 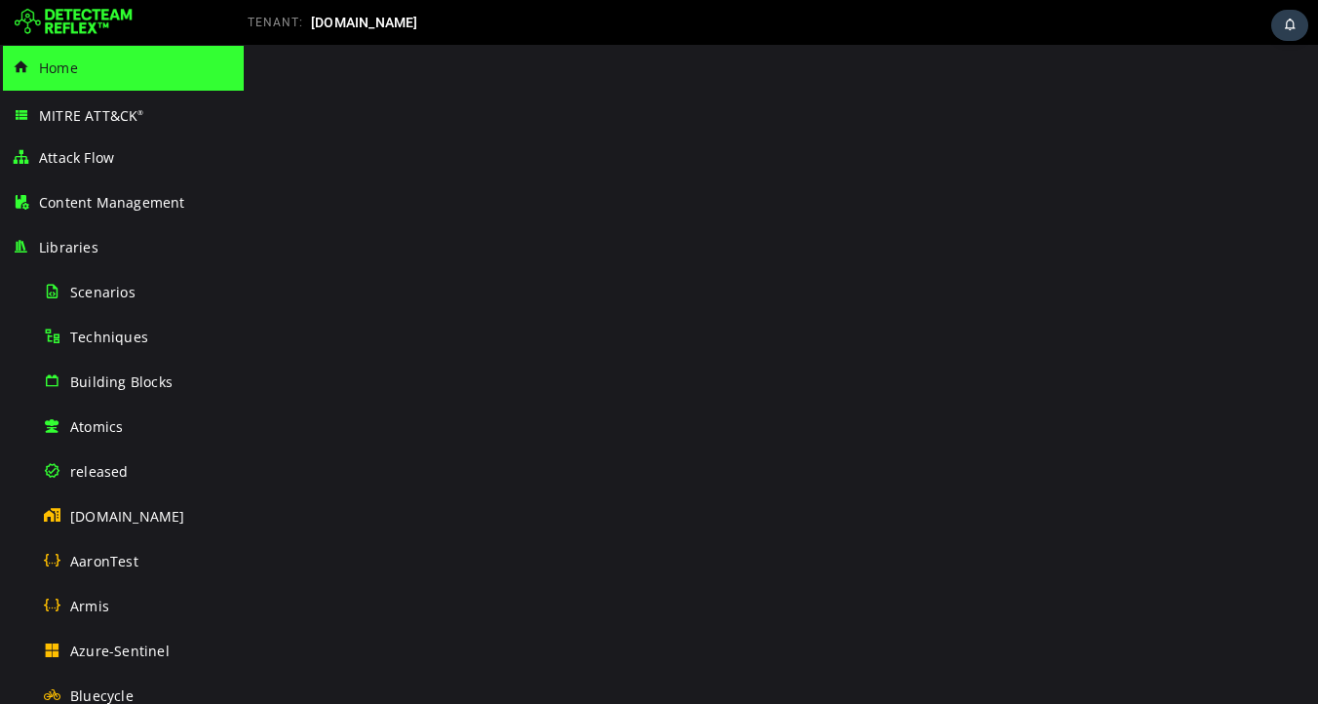 I want to click on span: Techniques, so click(x=109, y=336).